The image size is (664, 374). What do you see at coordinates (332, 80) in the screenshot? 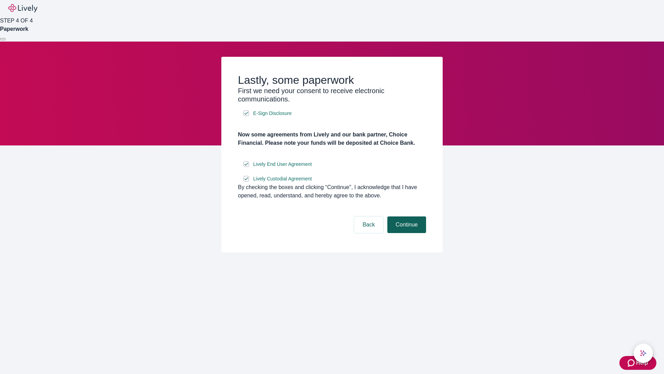
I see `h2: Lastly, some paperwork` at bounding box center [332, 80].